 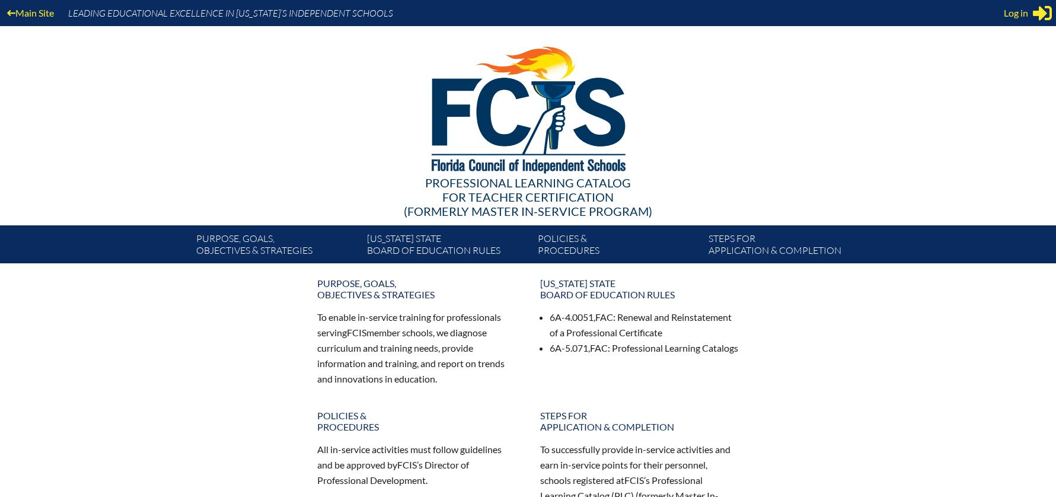 I want to click on p: All in-service activities must follow guidelines and be approved by ’s Director of Professional D..., so click(x=417, y=465).